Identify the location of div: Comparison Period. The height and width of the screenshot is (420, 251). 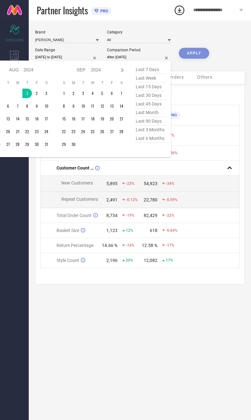
(139, 50).